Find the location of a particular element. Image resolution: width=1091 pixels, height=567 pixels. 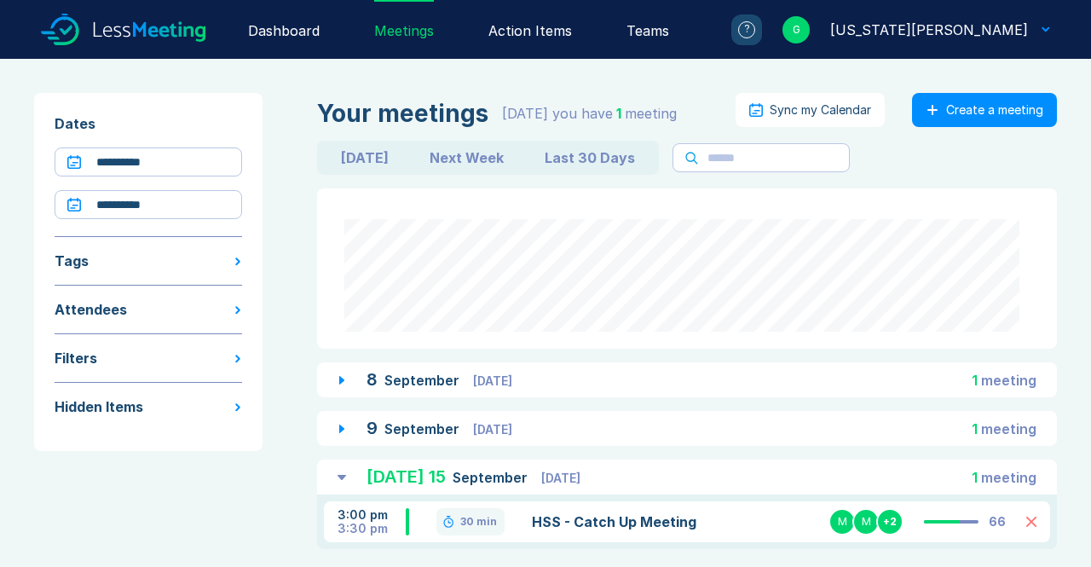

div: + 2 is located at coordinates (890, 522).